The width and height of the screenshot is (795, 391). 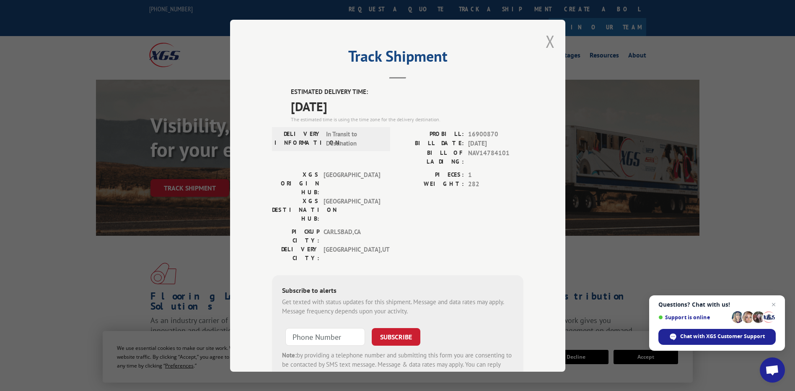 I want to click on button: SUBSCRIBE, so click(x=396, y=336).